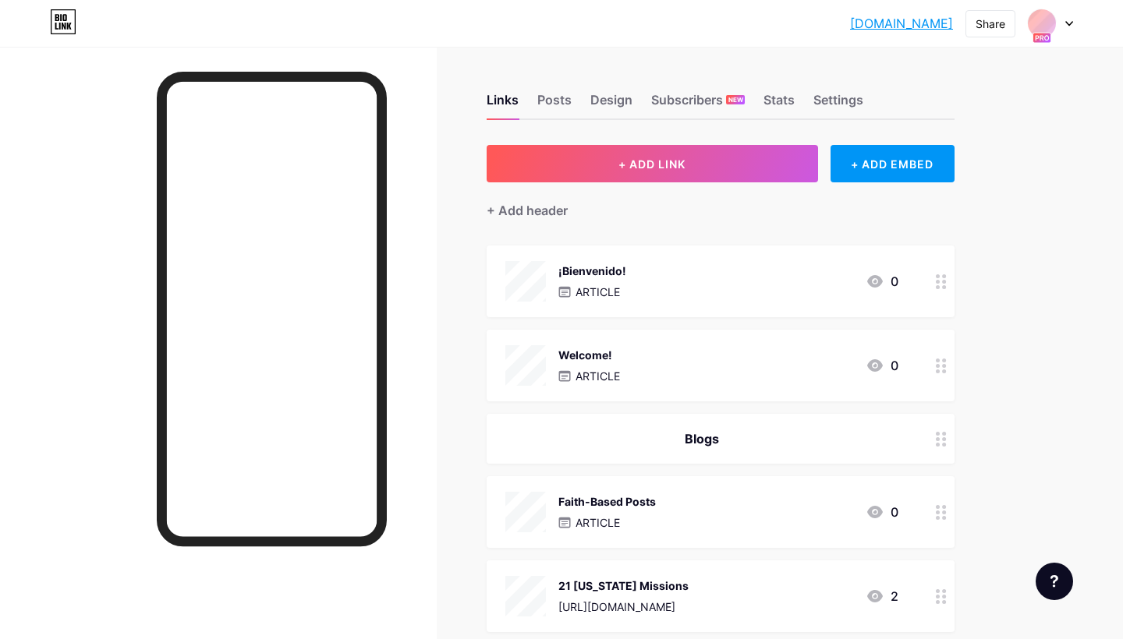 This screenshot has height=639, width=1123. What do you see at coordinates (702, 439) in the screenshot?
I see `div: Blogs` at bounding box center [702, 439].